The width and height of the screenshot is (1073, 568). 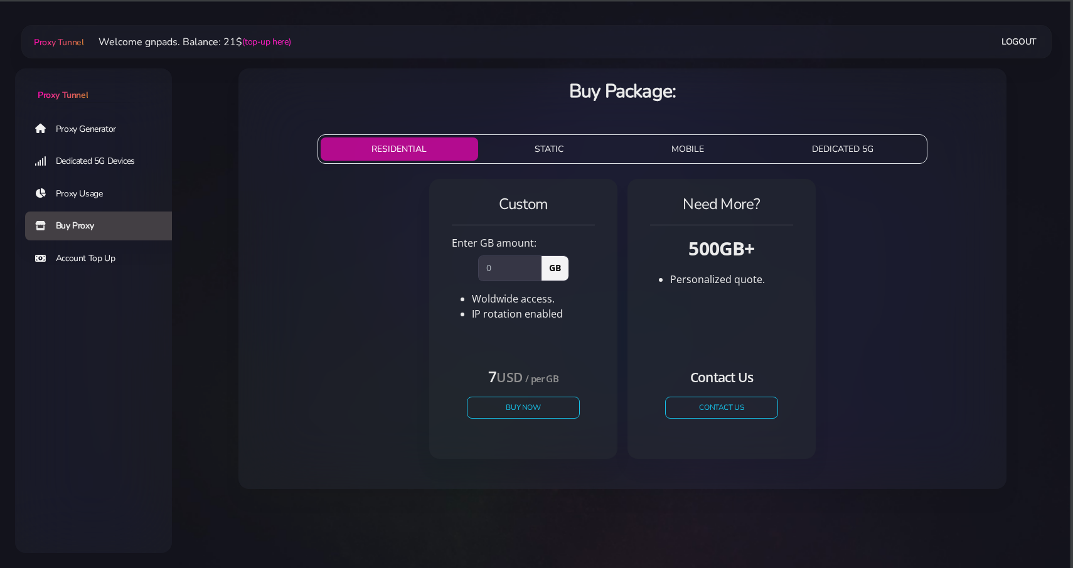 I want to click on h3: 500GB+, so click(x=722, y=248).